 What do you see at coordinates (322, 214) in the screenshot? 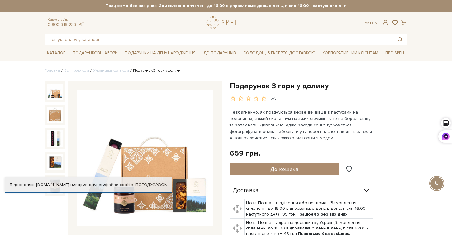
I see `b: Працюємо без вихідних.` at bounding box center [322, 214].